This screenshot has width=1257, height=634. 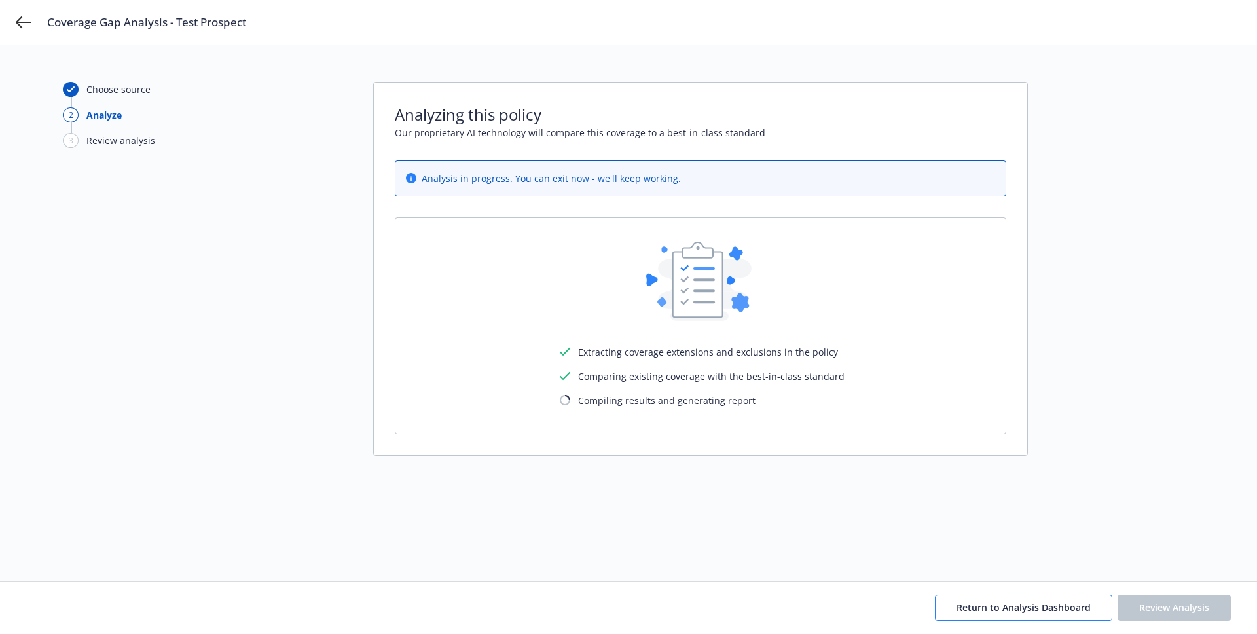 What do you see at coordinates (147, 22) in the screenshot?
I see `span: Coverage Gap Analysis - Test Prospect` at bounding box center [147, 22].